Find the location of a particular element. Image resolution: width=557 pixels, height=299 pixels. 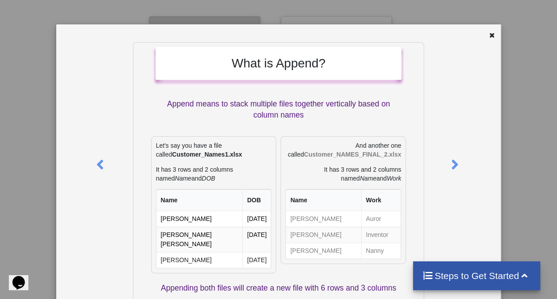

b: Customer_NAMES_FINAL_2.xlsx is located at coordinates (352, 154).